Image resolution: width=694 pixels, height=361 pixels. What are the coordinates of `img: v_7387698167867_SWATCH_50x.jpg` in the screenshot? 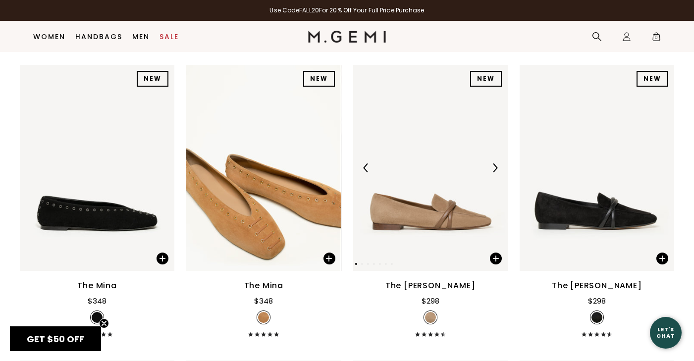 It's located at (97, 318).